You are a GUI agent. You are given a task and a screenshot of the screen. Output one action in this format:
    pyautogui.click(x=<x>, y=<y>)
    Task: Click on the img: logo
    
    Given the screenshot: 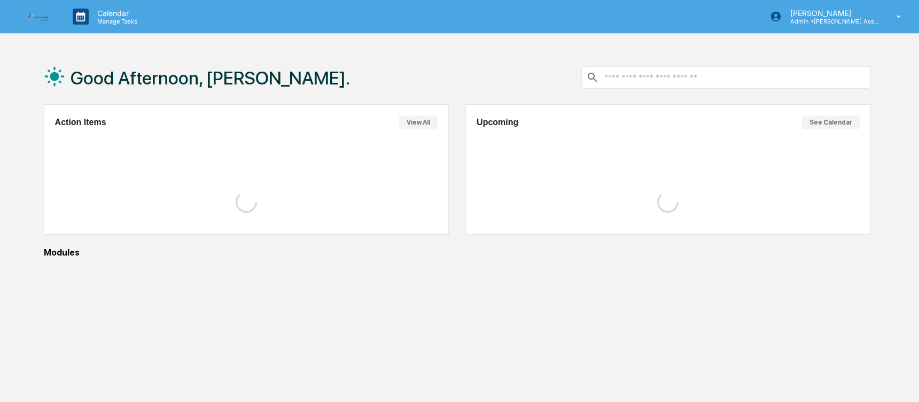 What is the action you would take?
    pyautogui.click(x=38, y=17)
    